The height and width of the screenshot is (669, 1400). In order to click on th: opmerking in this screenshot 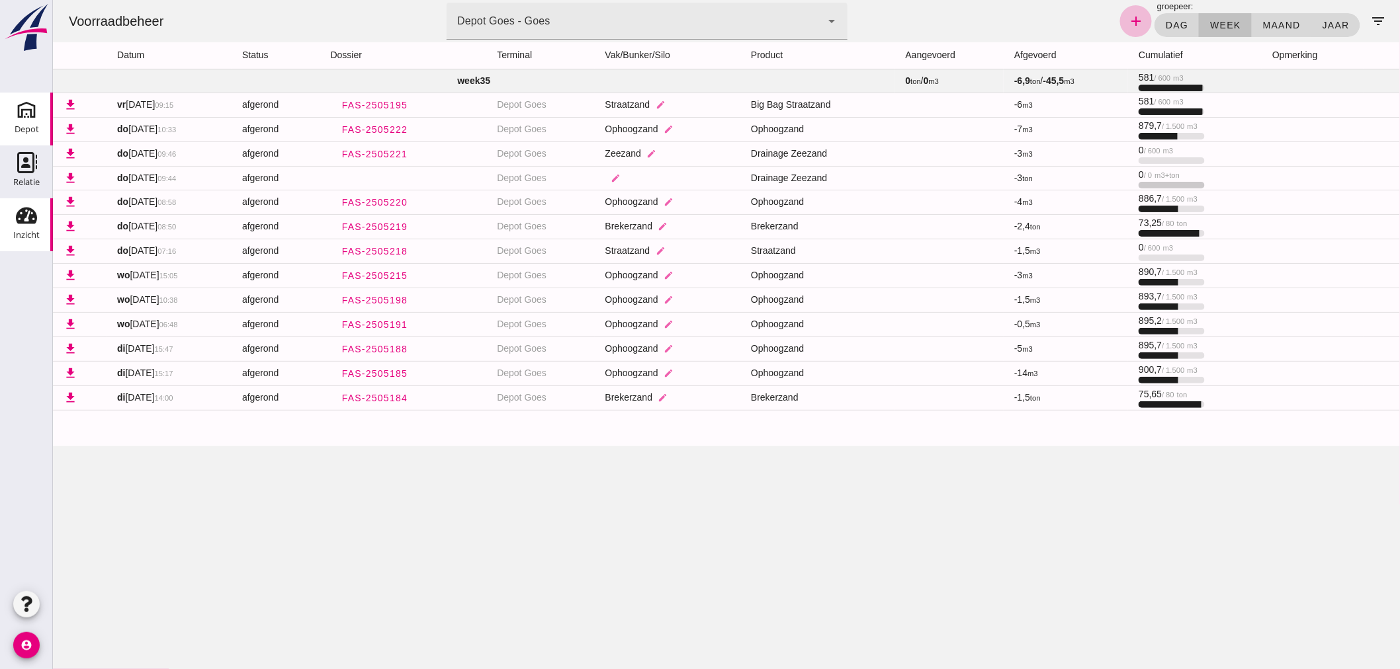, I will do `click(1260, 56)`.